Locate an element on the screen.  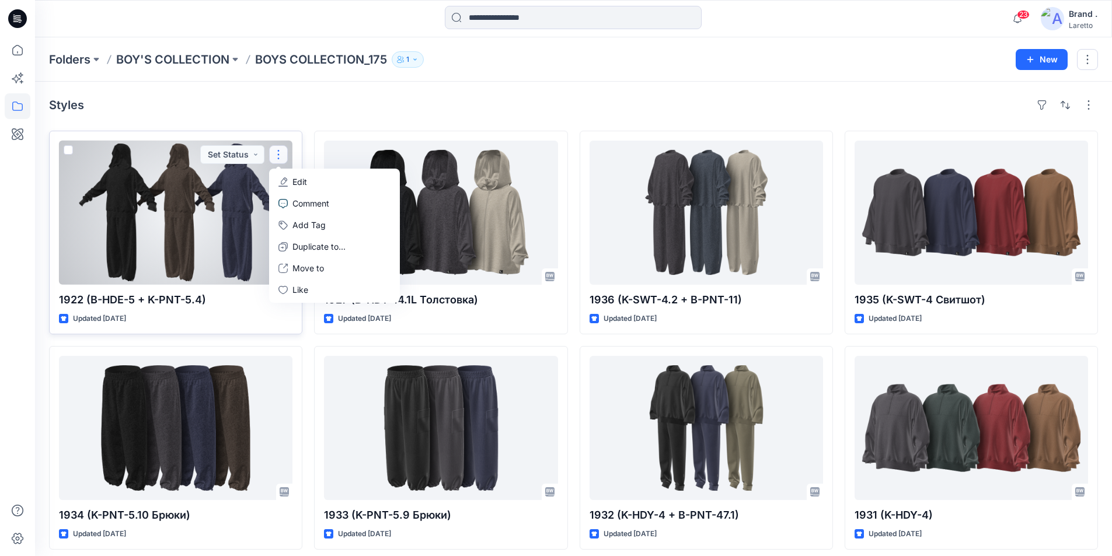
button: 1 is located at coordinates (407, 60).